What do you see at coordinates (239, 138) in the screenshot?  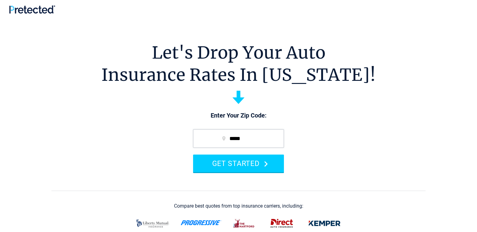 I see `input: zip code` at bounding box center [239, 138].